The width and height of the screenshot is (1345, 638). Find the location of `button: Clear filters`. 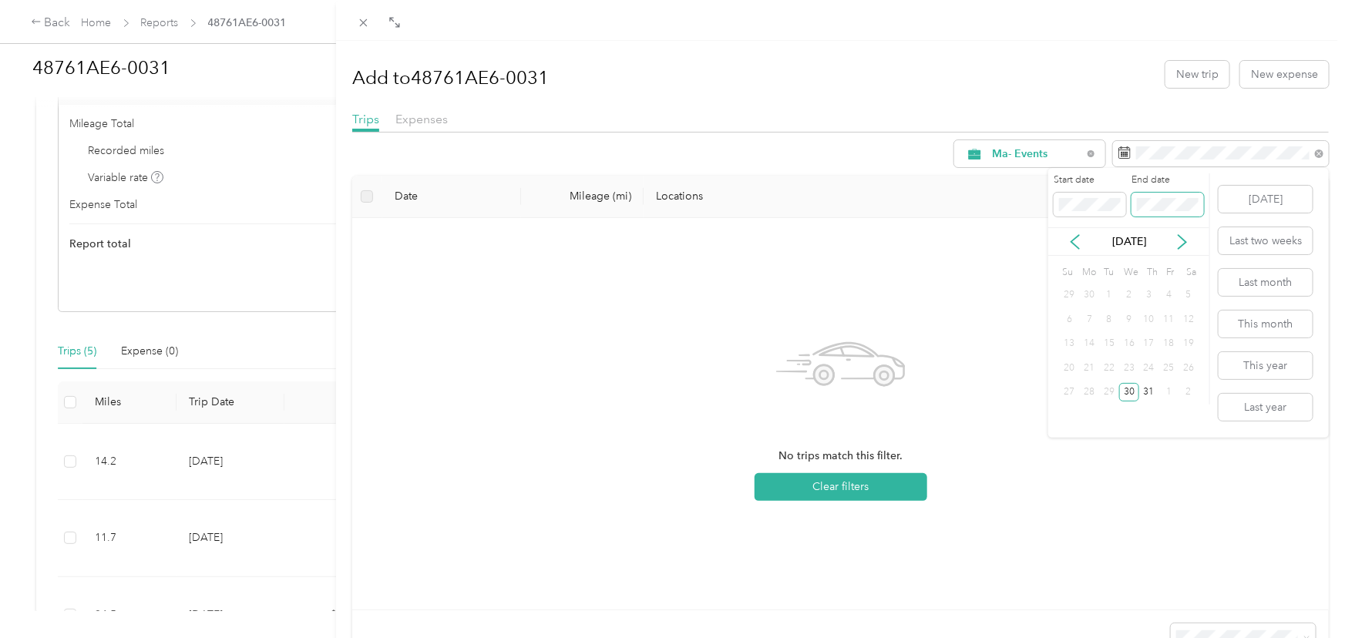

button: Clear filters is located at coordinates (841, 487).